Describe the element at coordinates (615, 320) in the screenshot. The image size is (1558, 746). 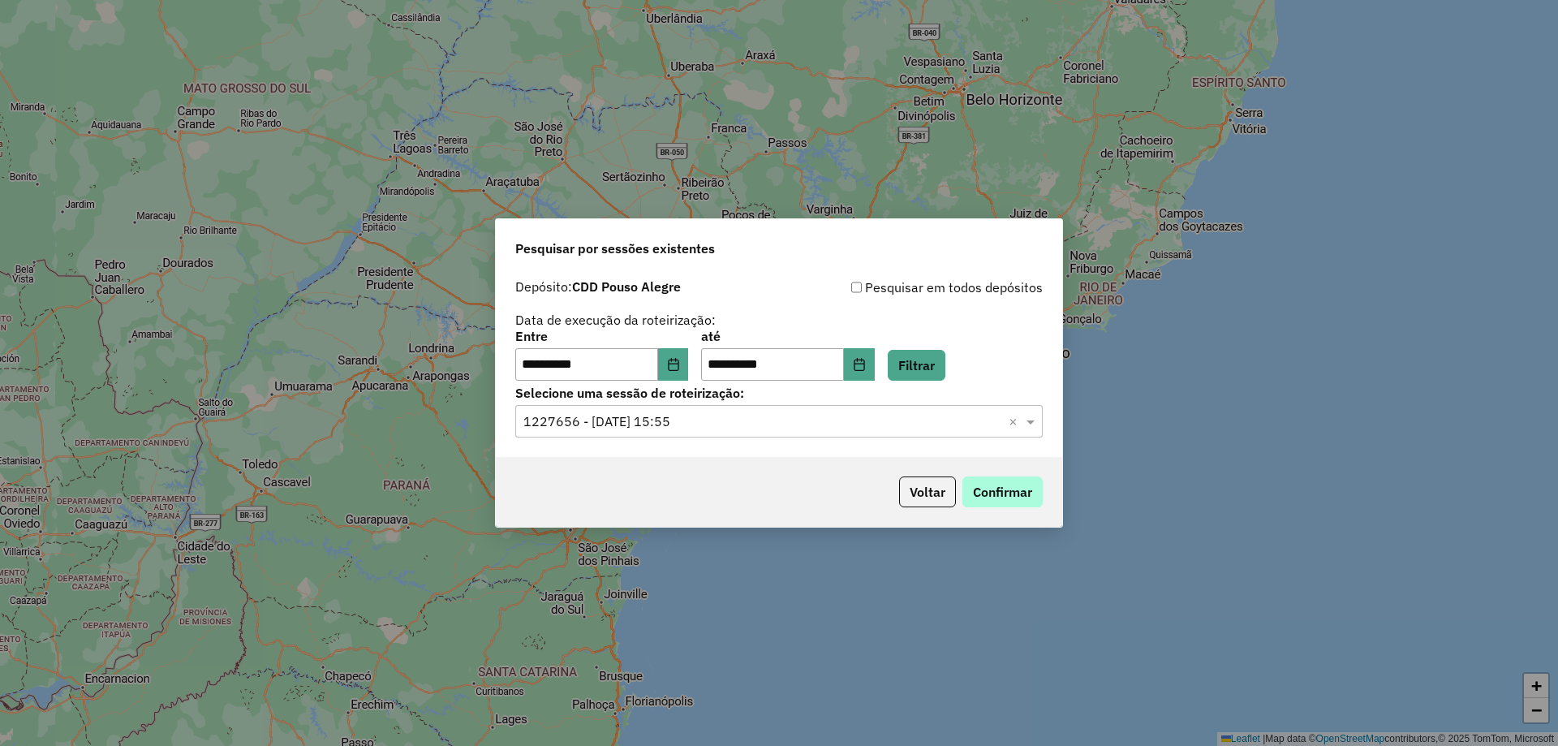
I see `label: Data de execução da roteirização:` at that location.